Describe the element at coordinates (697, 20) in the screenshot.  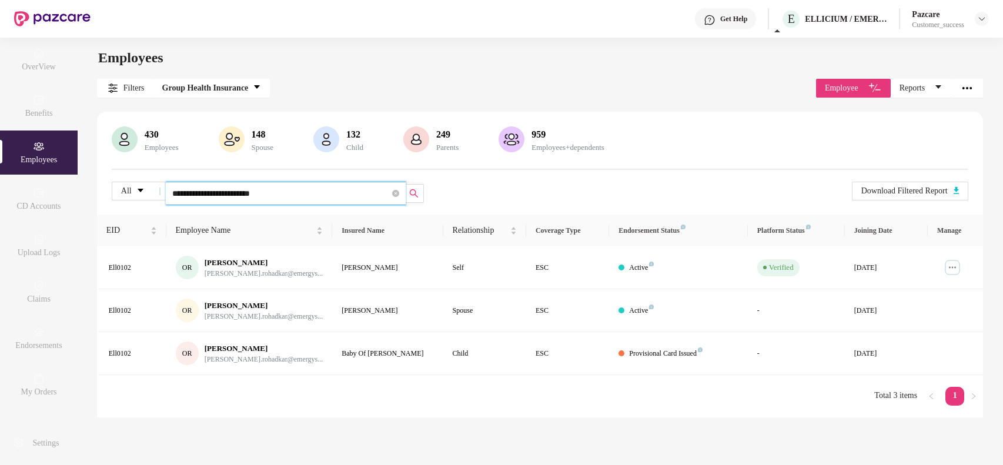
I see `img: svg+xml;base64,PHN2ZyBpZD0iSGVscC0zMngzMiIgeG1sbnM9Imh0dHA6Ly93d3cudzMub3JnLzIwMDAvc3ZnIiB3aWR0aD...` at that location.